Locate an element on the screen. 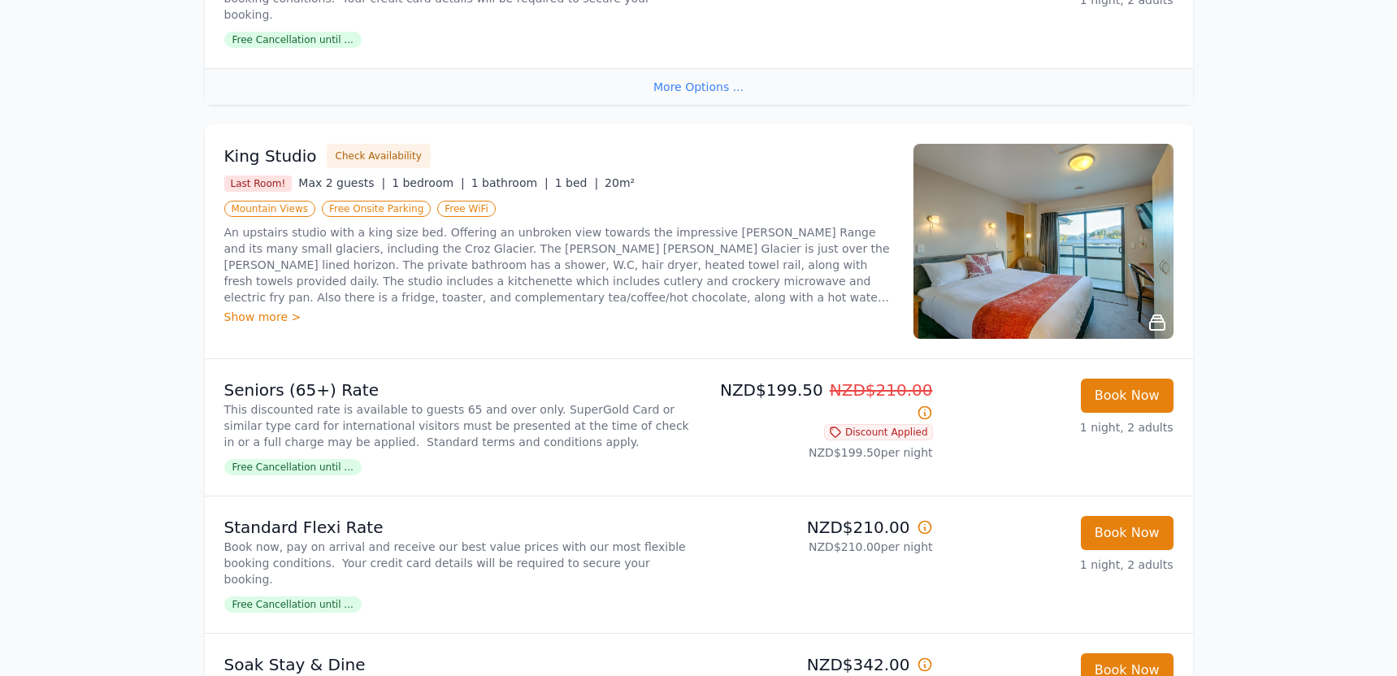 This screenshot has width=1397, height=676. p: NZD$342.00 is located at coordinates (819, 665).